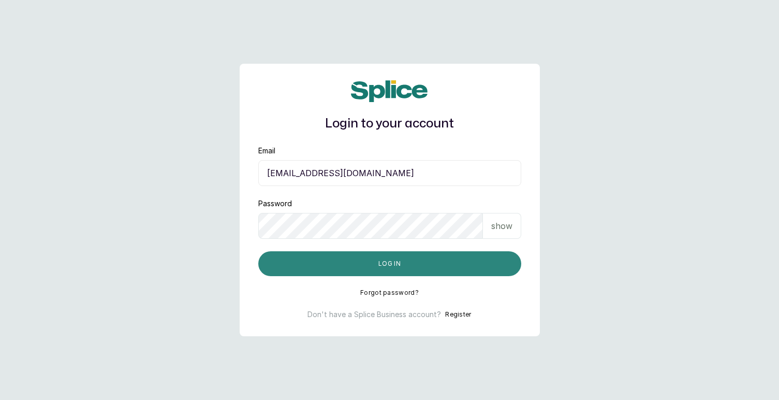 The width and height of the screenshot is (779, 400). I want to click on p: Don't have a Splice Business account?, so click(374, 314).